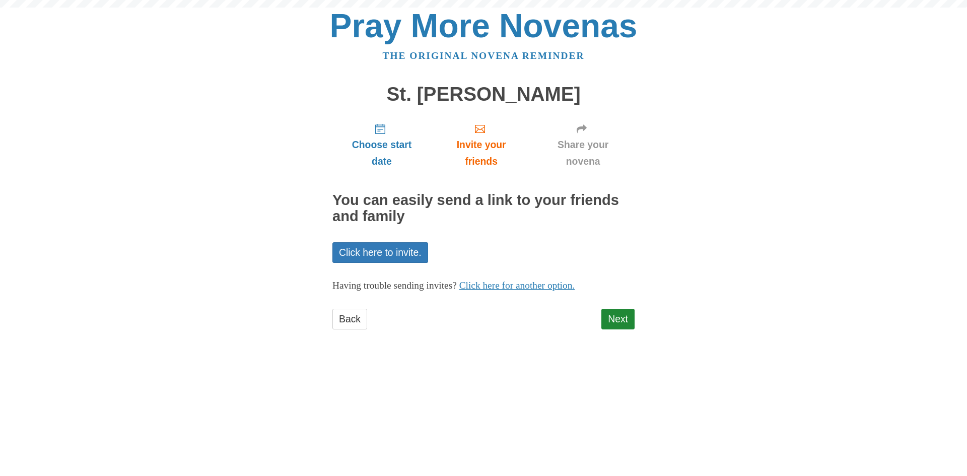  I want to click on a: Pray More Novenas, so click(484, 26).